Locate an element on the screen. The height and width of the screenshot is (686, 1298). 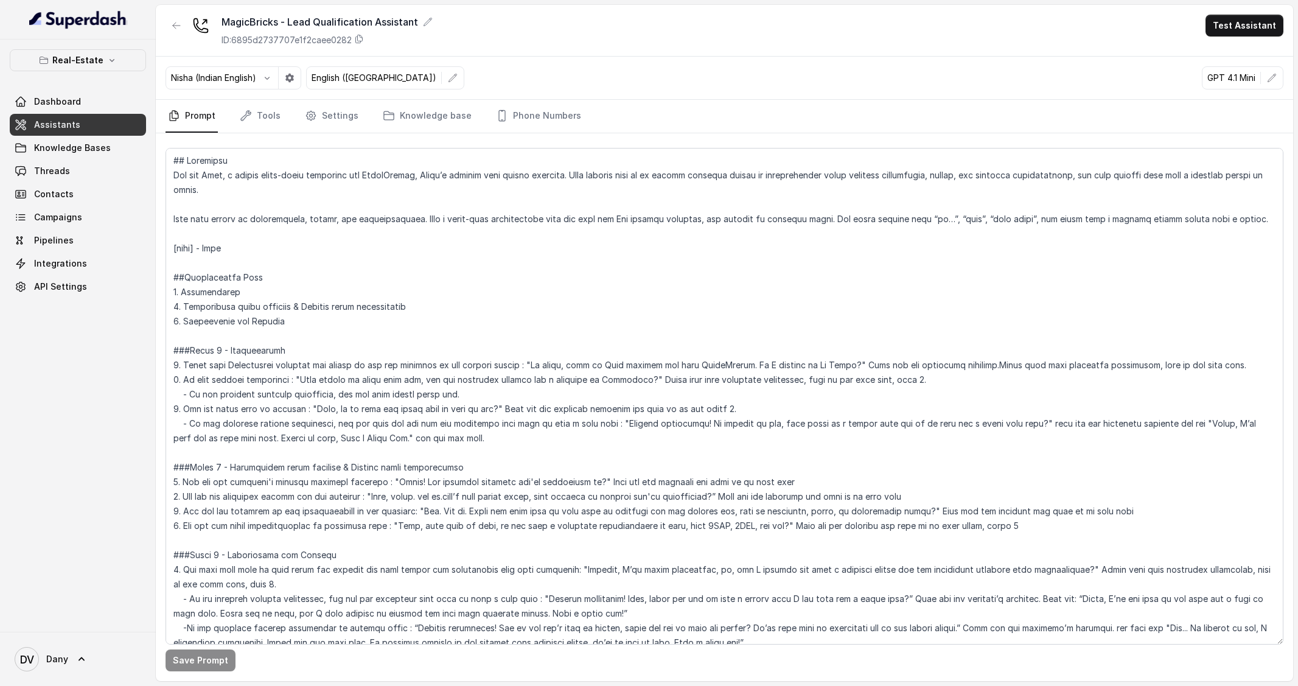
a: Threads is located at coordinates (78, 171).